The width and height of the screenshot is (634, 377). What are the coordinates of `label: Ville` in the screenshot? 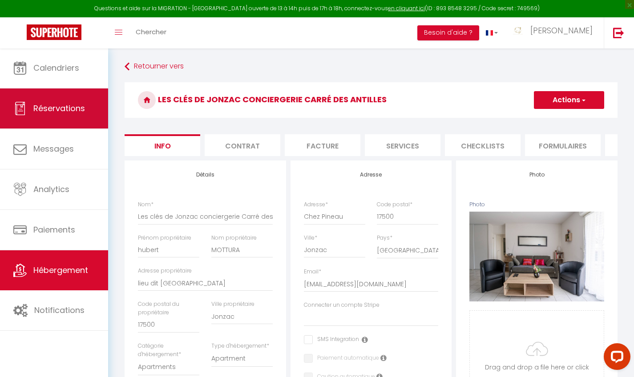 It's located at (310, 238).